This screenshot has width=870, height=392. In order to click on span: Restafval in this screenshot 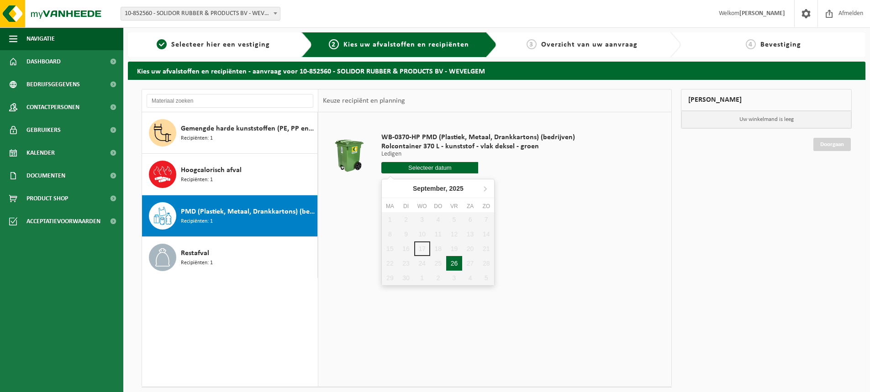, I will do `click(195, 254)`.